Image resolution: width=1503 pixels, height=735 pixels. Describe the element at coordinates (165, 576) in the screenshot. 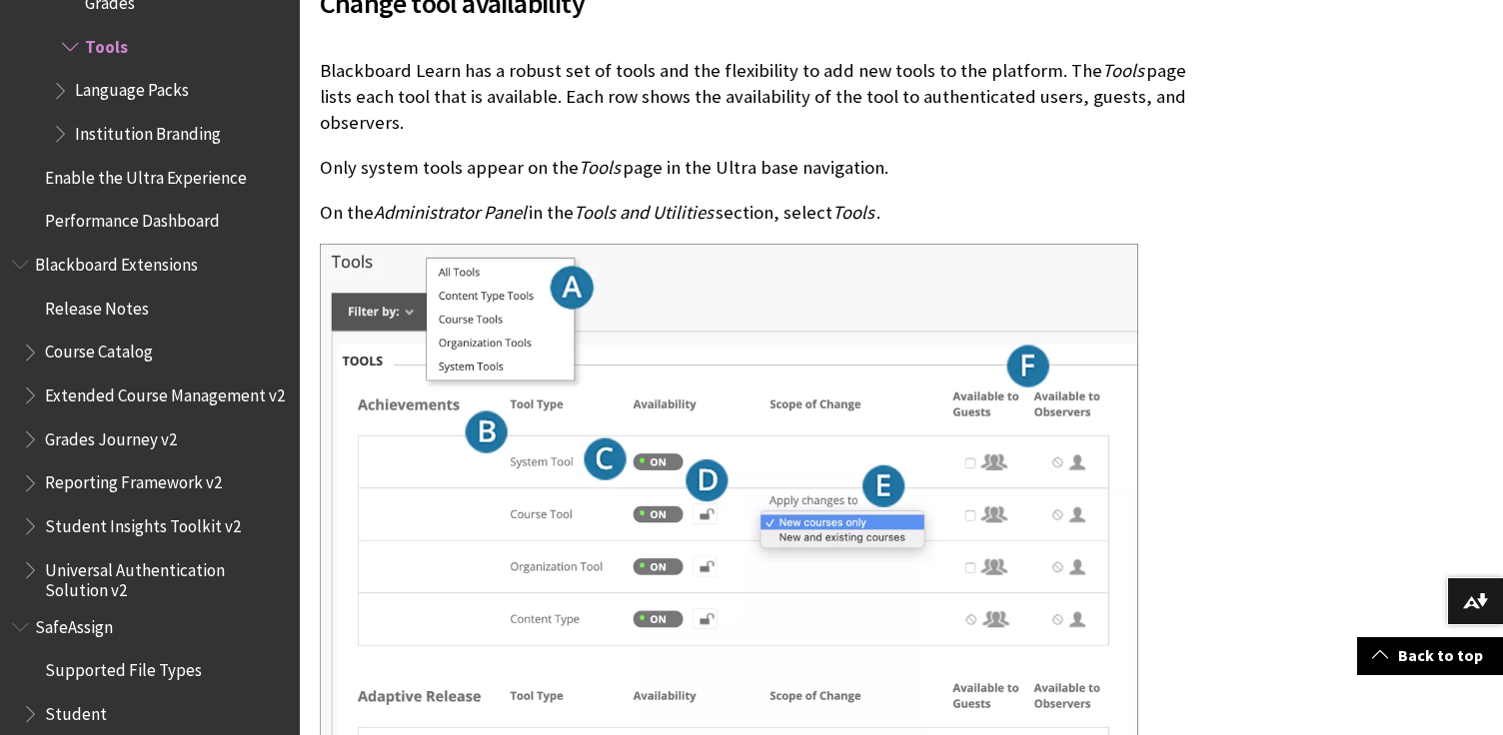

I see `span: Universal Authentication Solution v2` at that location.